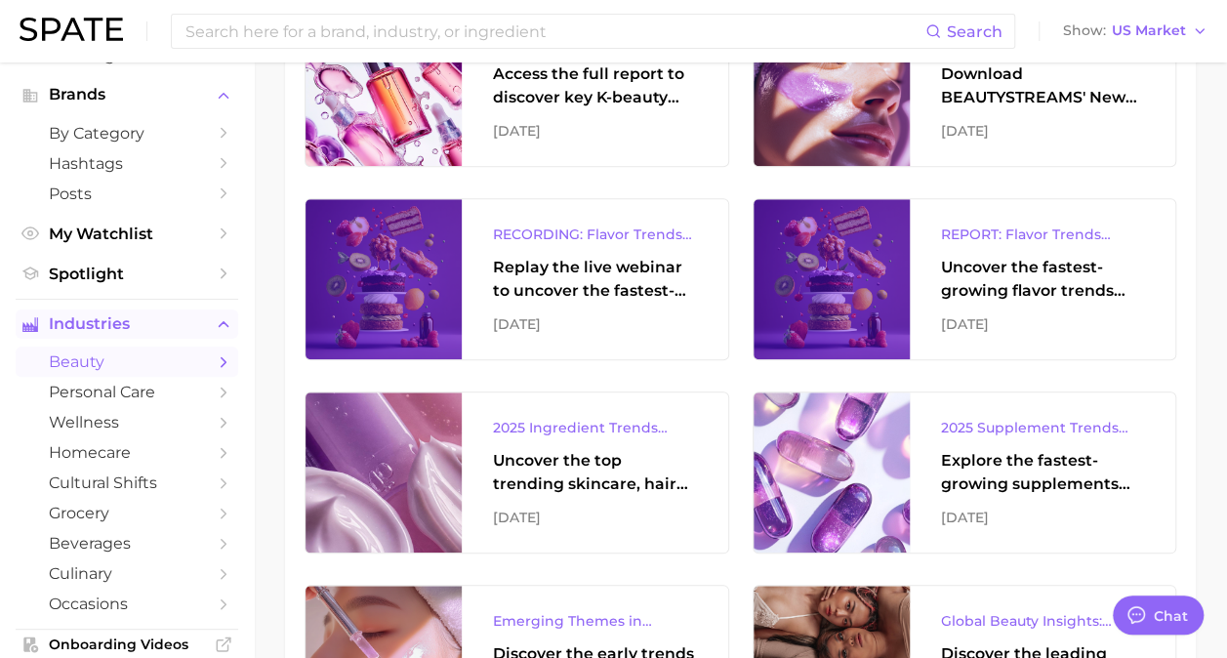  What do you see at coordinates (127, 452) in the screenshot?
I see `span: homecare` at bounding box center [127, 452].